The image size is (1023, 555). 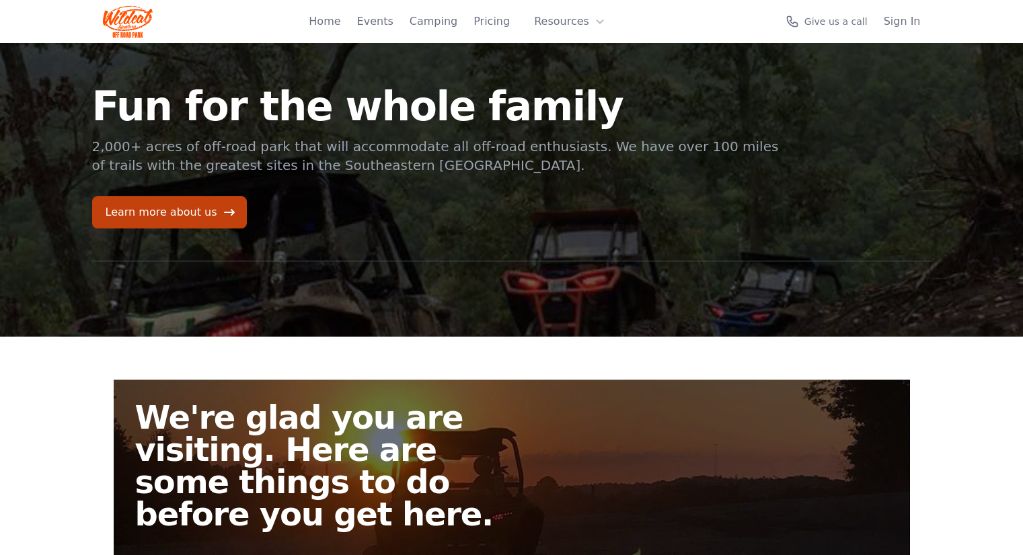 I want to click on a: Events, so click(x=375, y=22).